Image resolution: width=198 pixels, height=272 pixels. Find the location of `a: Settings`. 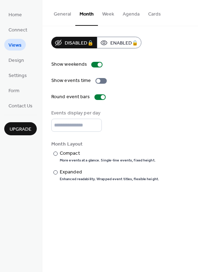

a: Settings is located at coordinates (18, 75).